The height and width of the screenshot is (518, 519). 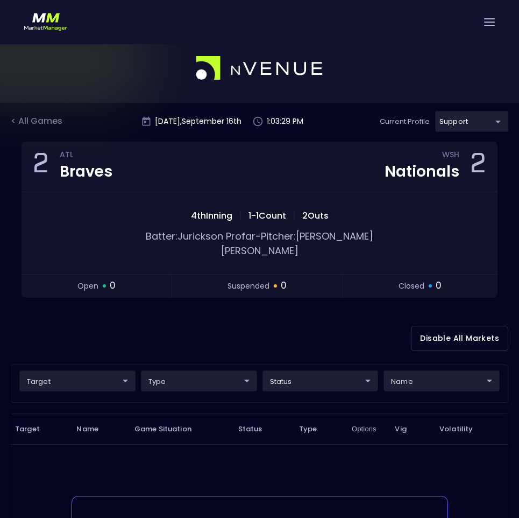 What do you see at coordinates (34, 429) in the screenshot?
I see `span: Target` at bounding box center [34, 429].